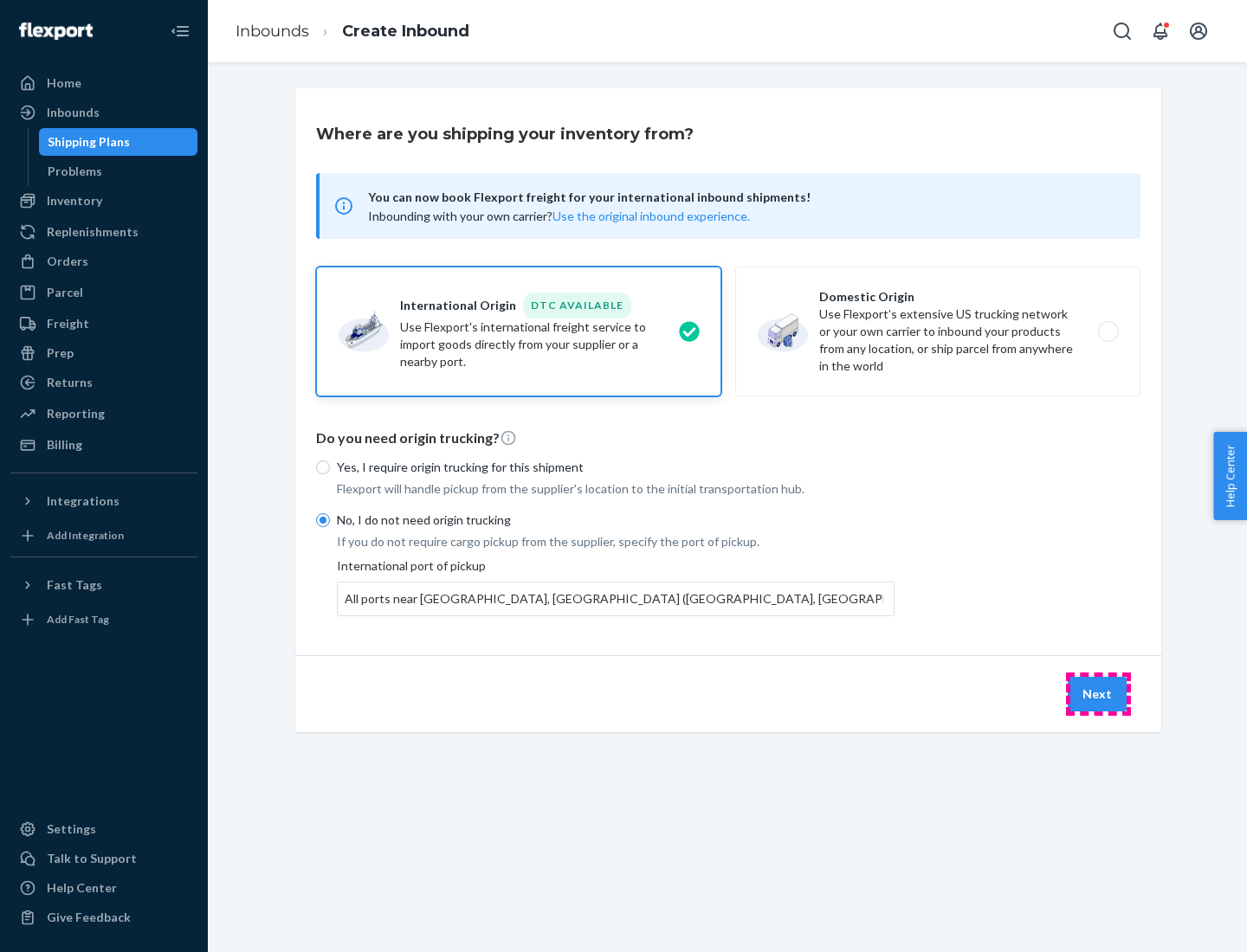 The height and width of the screenshot is (952, 1247). Describe the element at coordinates (118, 142) in the screenshot. I see `a: Shipping Plans` at that location.